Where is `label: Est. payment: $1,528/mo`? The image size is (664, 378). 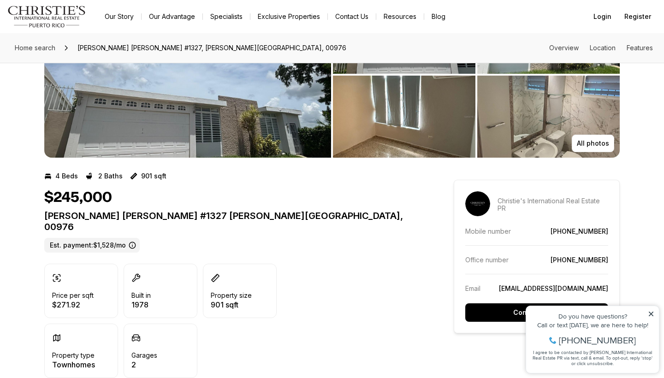 label: Est. payment: $1,528/mo is located at coordinates (92, 245).